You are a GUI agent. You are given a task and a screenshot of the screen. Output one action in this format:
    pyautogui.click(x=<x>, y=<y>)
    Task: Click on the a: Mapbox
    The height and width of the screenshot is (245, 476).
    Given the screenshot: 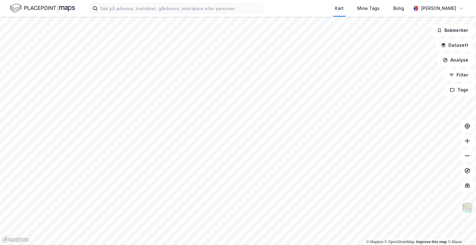 What is the action you would take?
    pyautogui.click(x=375, y=242)
    